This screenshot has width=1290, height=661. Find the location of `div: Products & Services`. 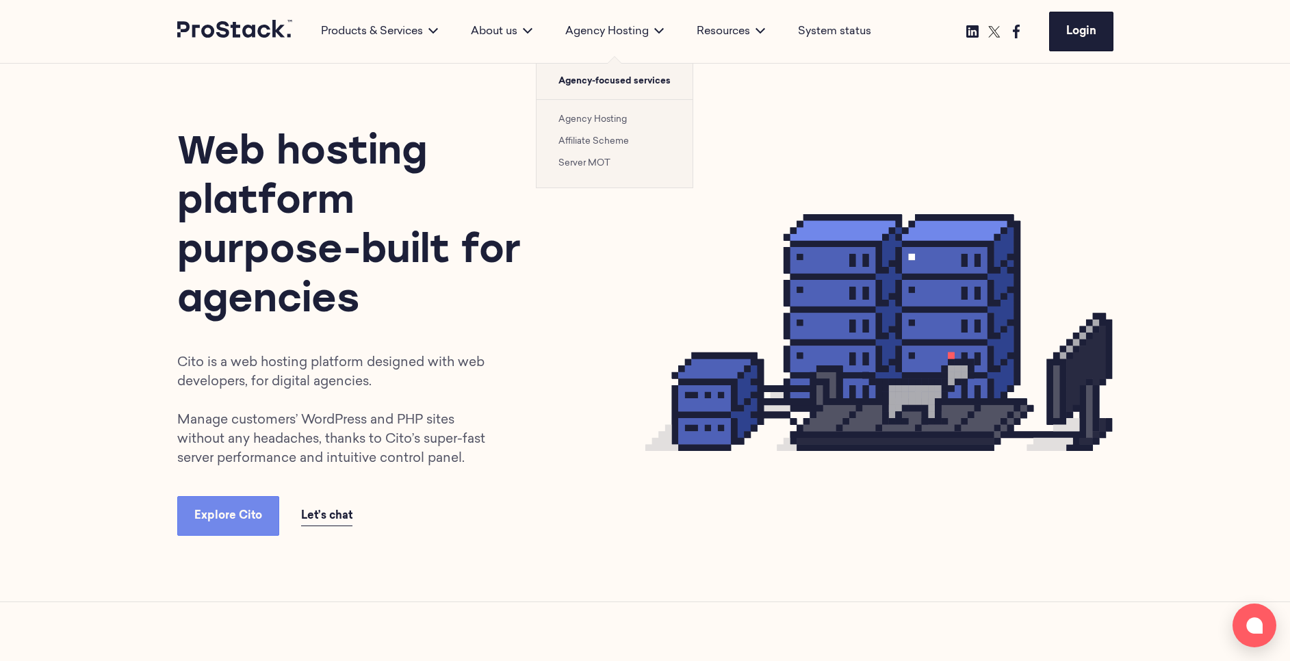

div: Products & Services is located at coordinates (379, 31).